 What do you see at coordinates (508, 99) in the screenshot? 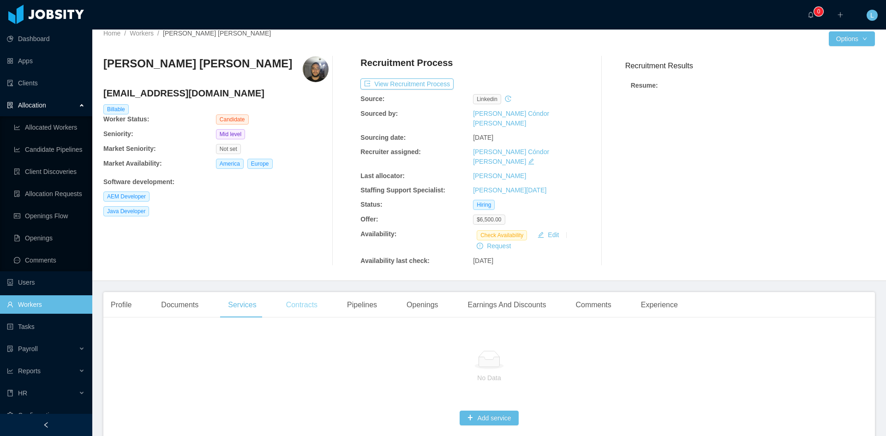
I see `i: icon: history` at bounding box center [508, 99].